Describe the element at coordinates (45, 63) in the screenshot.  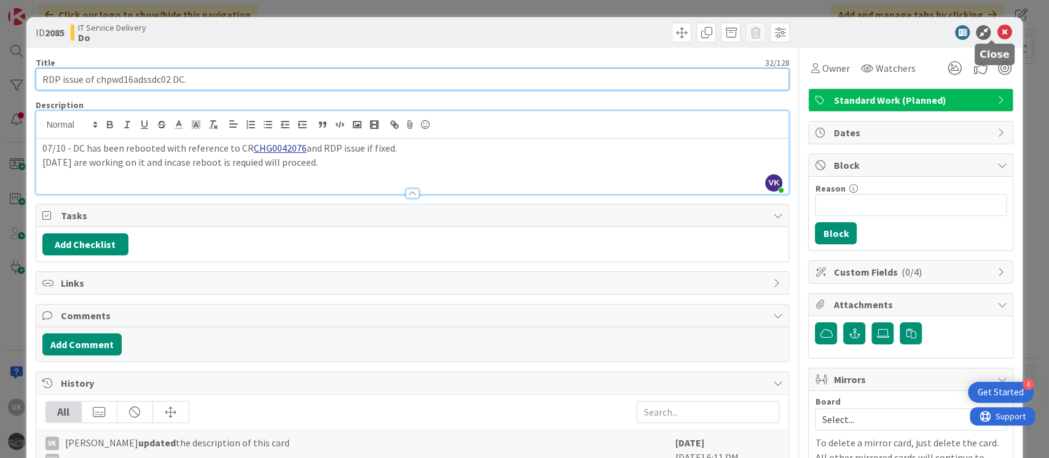
I see `label: Title` at that location.